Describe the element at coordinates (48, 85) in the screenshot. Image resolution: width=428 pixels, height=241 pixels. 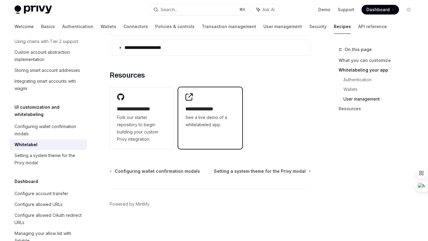
I see `a: Integrating smart accounts with wagmi` at that location.